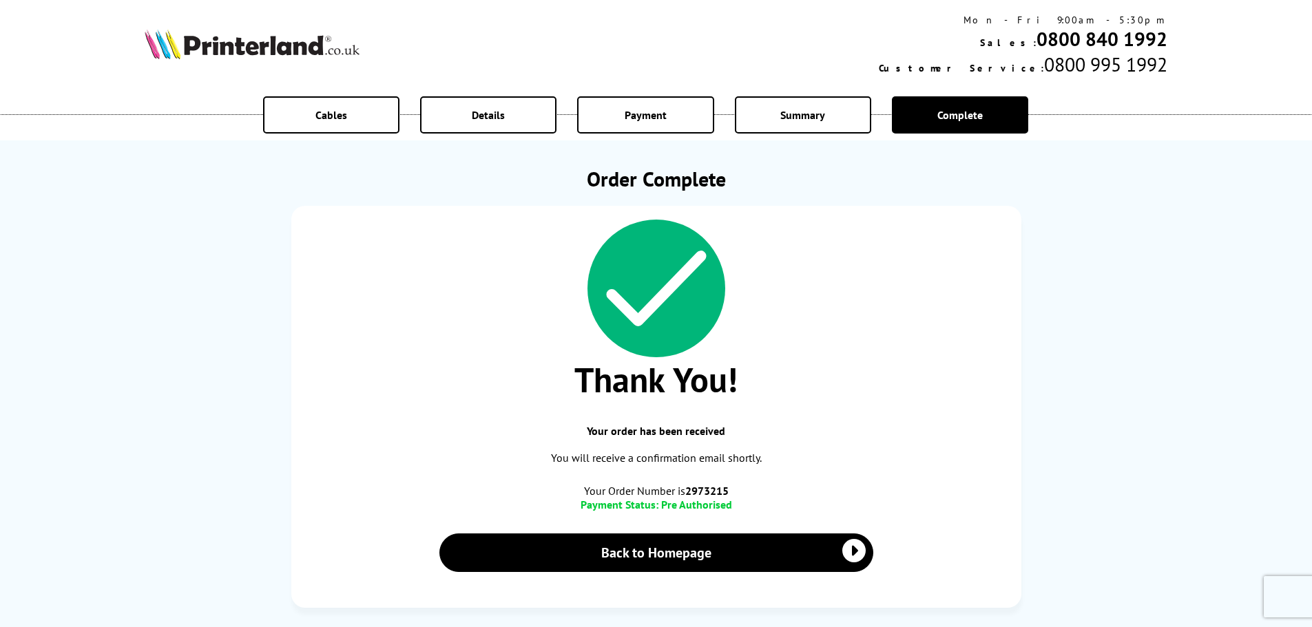 The height and width of the screenshot is (627, 1312). What do you see at coordinates (961, 68) in the screenshot?
I see `span: Customer Service:` at bounding box center [961, 68].